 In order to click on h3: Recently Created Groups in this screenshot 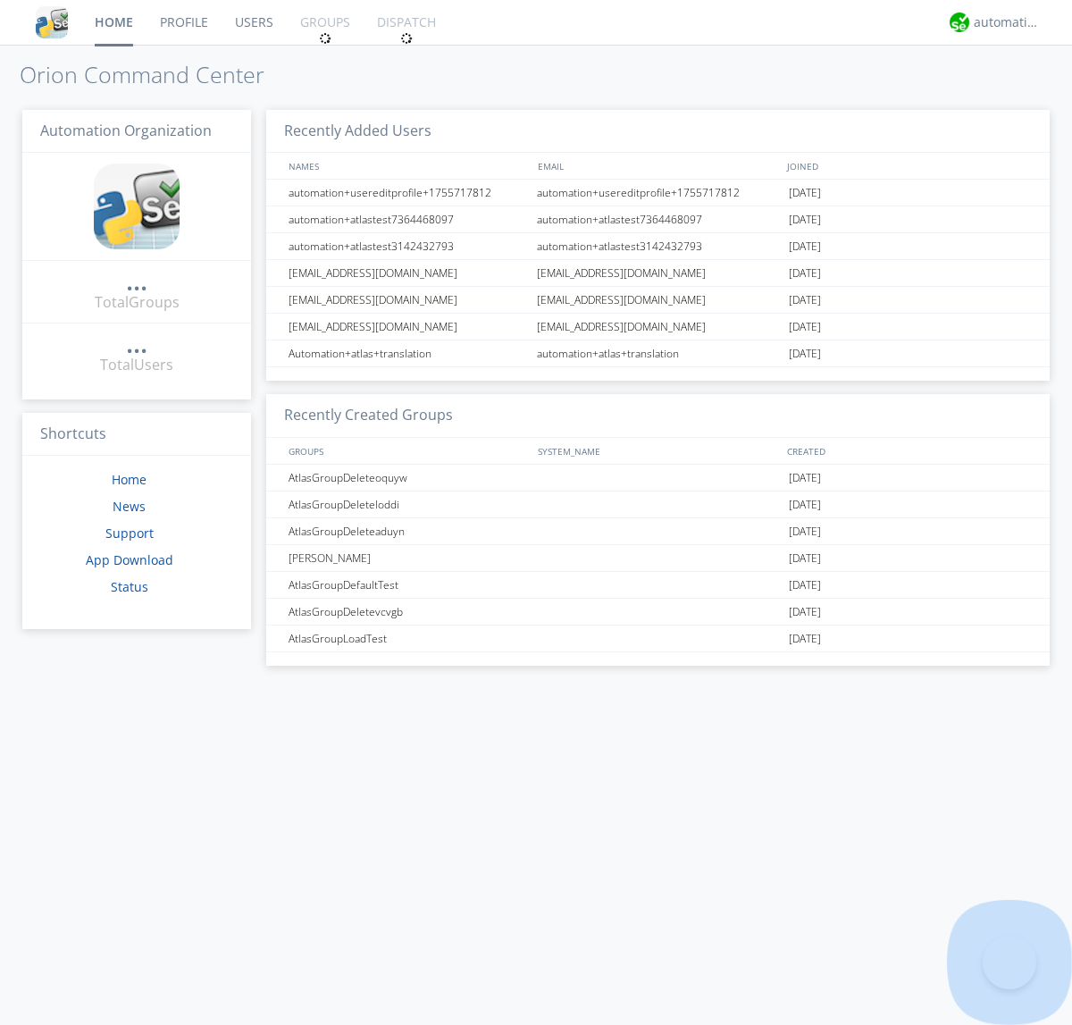, I will do `click(658, 416)`.